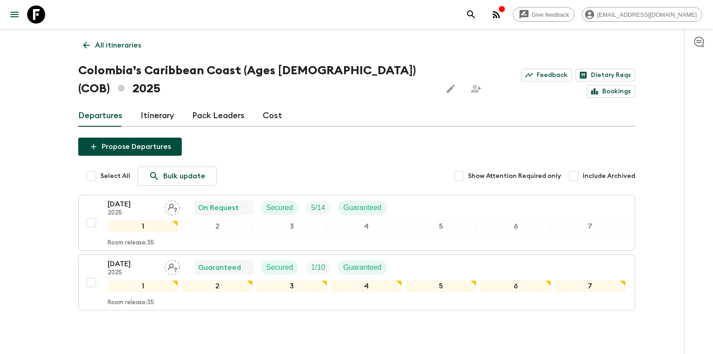 This screenshot has width=713, height=354. I want to click on button: search adventures, so click(471, 14).